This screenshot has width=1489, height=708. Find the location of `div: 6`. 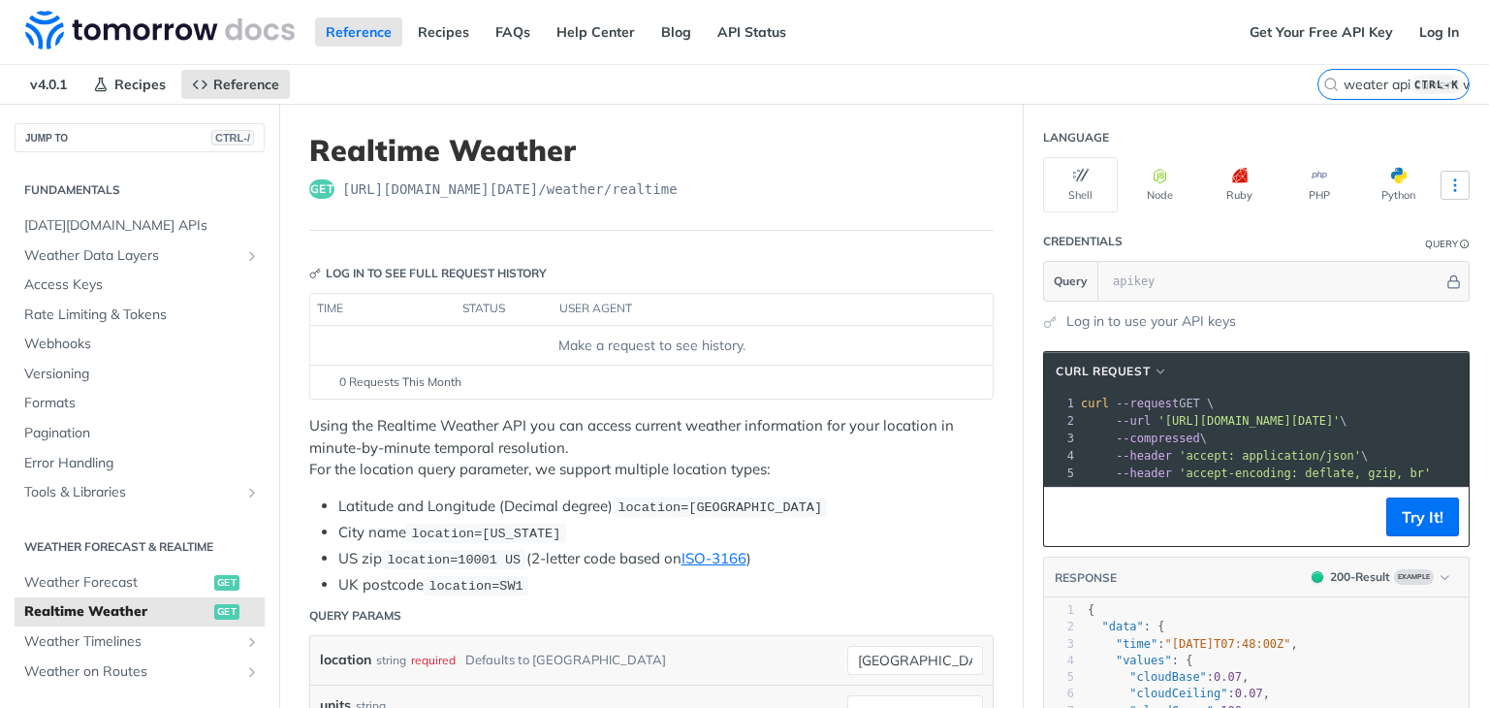

div: 6 is located at coordinates (1059, 693).